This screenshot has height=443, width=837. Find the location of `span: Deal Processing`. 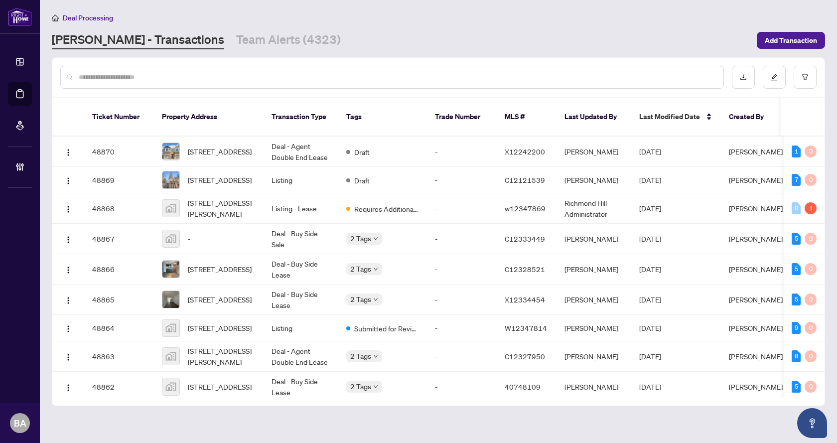

span: Deal Processing is located at coordinates (88, 18).